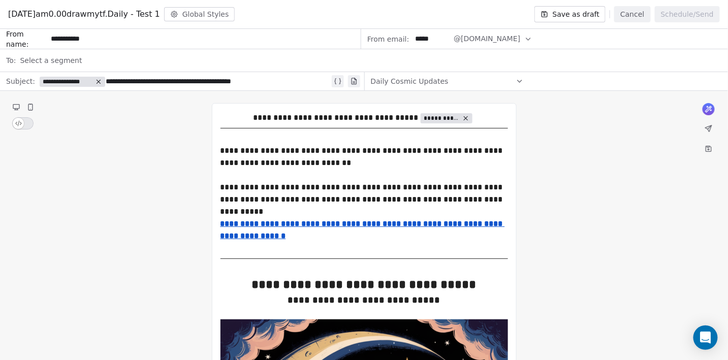 The height and width of the screenshot is (360, 728). I want to click on span: From email:, so click(388, 39).